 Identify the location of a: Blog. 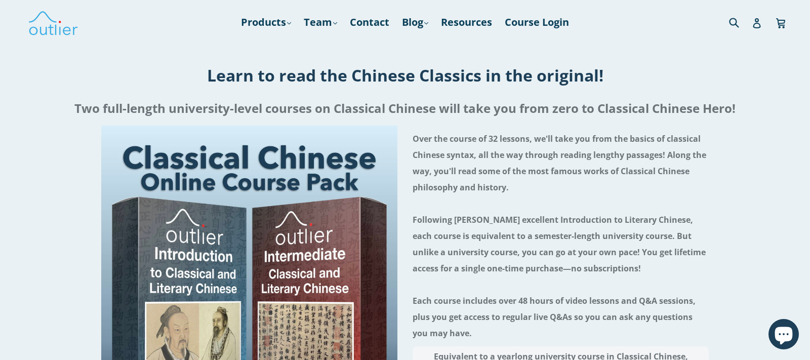
(415, 22).